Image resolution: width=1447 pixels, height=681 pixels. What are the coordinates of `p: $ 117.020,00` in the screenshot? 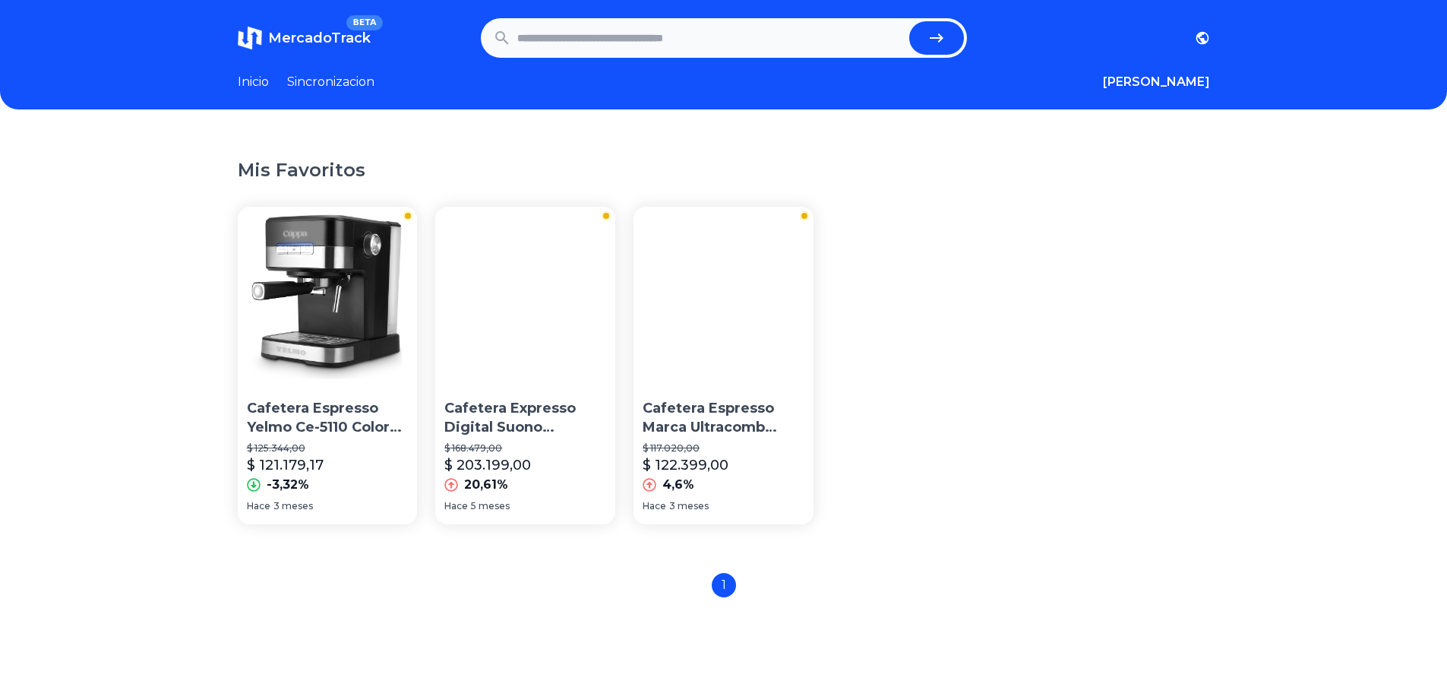 It's located at (723, 448).